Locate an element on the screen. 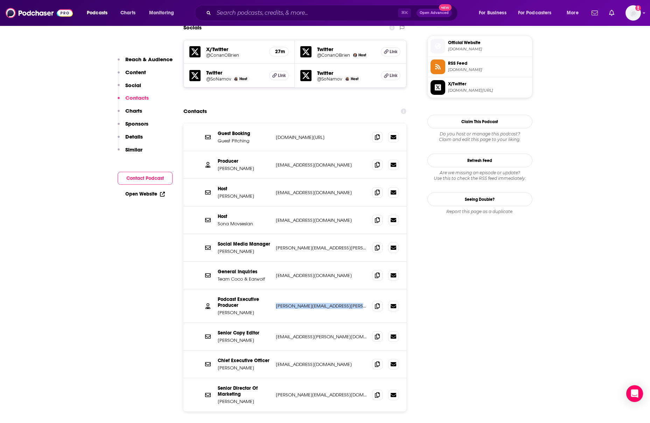 Image resolution: width=650 pixels, height=423 pixels. h5: 27m is located at coordinates (279, 51).